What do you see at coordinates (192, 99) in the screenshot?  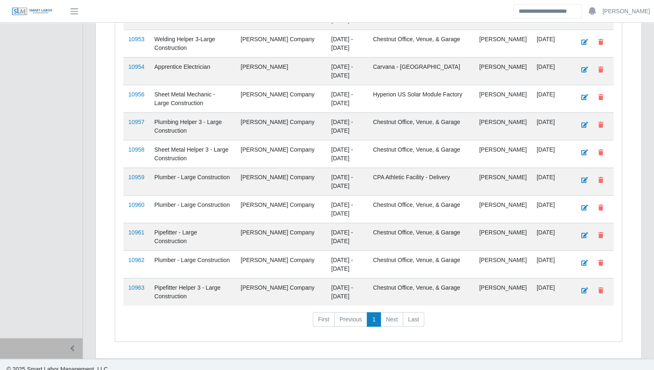 I see `td: Sheet Metal Mechanic - Large Construction` at bounding box center [192, 99].